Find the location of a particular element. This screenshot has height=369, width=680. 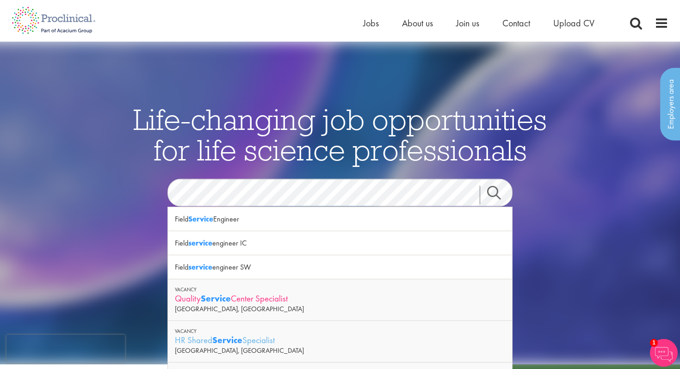

span: Jobs is located at coordinates (371, 23).